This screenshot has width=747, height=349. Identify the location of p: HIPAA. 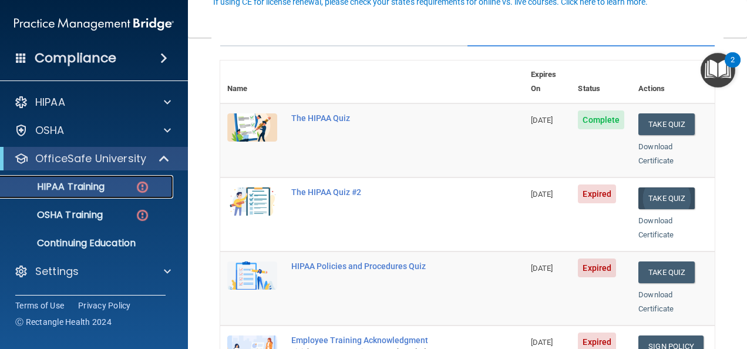
(50, 102).